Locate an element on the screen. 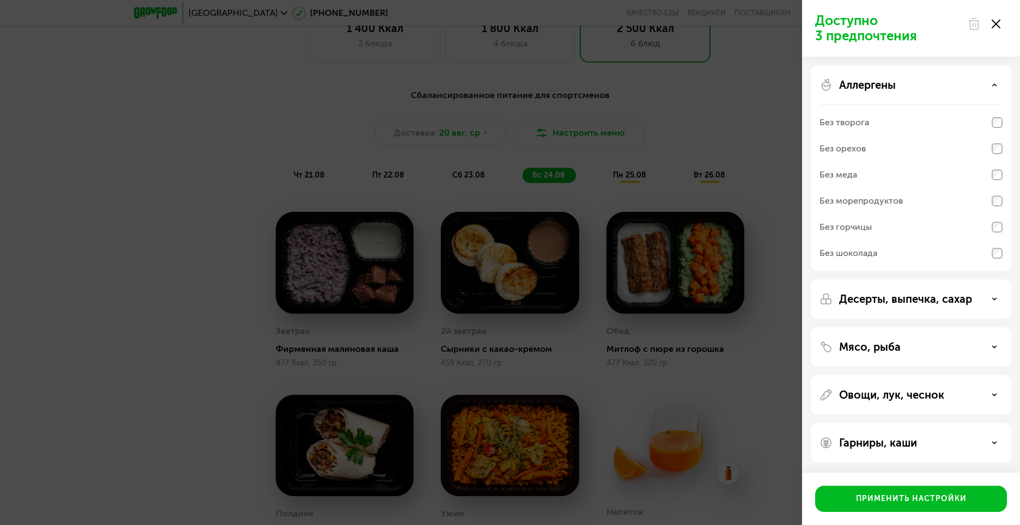 The image size is (1020, 525). div: Без шоколада is located at coordinates (848, 253).